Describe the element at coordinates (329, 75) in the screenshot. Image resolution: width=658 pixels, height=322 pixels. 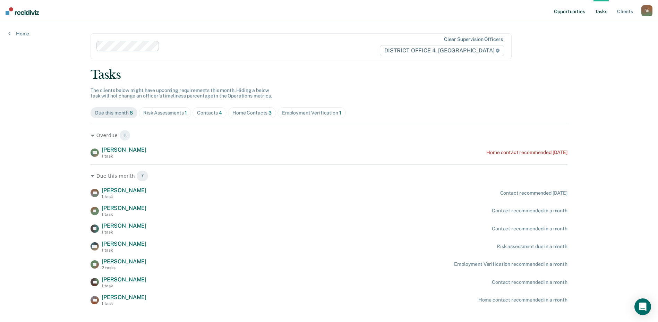
I see `div: Tasks` at that location.